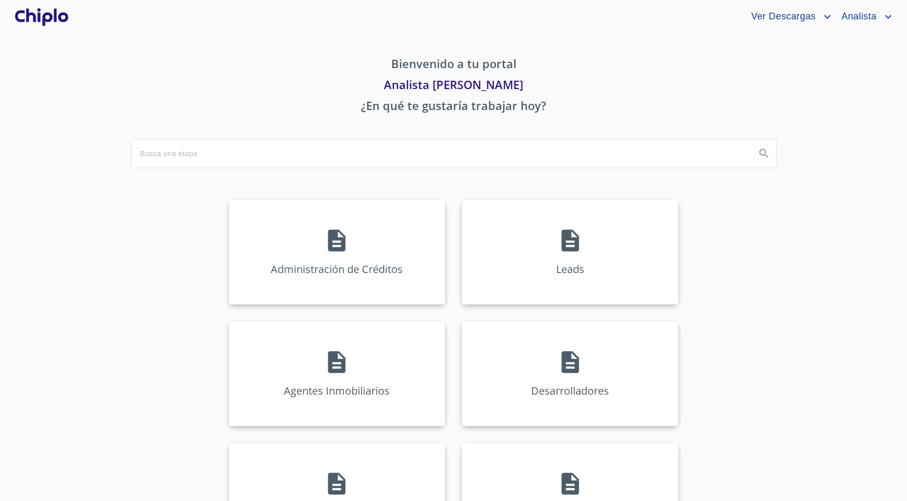  What do you see at coordinates (570, 269) in the screenshot?
I see `p: Leads` at bounding box center [570, 269].